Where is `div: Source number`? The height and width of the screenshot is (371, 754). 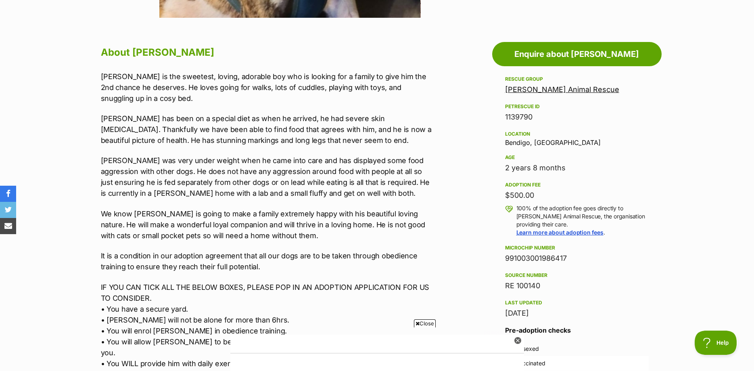
div: Source number is located at coordinates (577, 275).